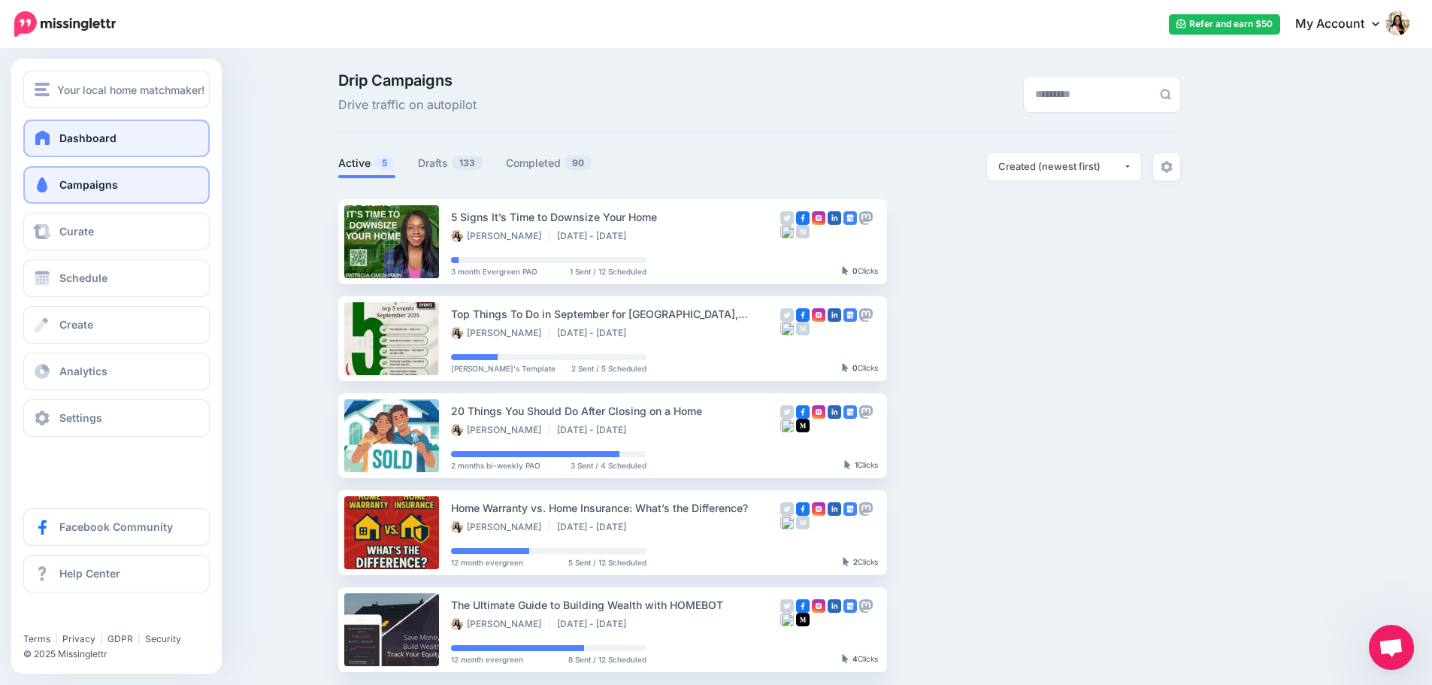 The image size is (1432, 685). What do you see at coordinates (88, 138) in the screenshot?
I see `span: Dashboard` at bounding box center [88, 138].